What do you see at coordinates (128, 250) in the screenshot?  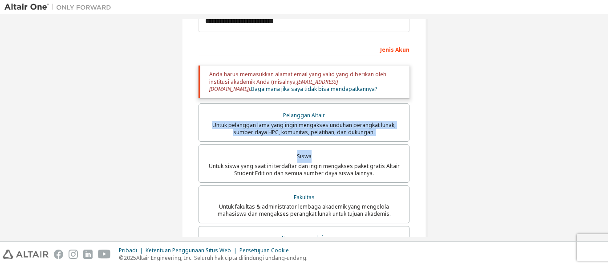 I see `font: Pribadi` at bounding box center [128, 250].